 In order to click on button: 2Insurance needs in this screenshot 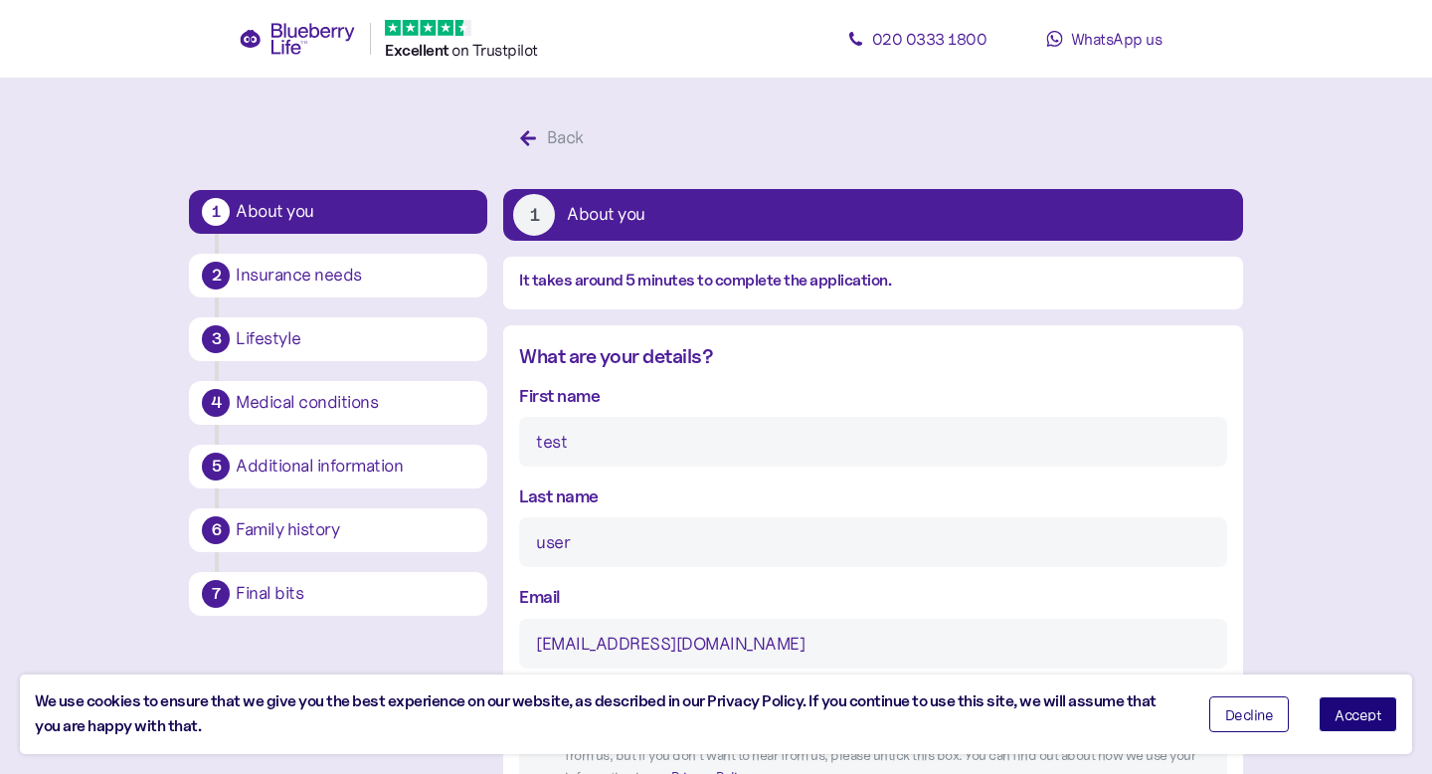, I will do `click(338, 275)`.